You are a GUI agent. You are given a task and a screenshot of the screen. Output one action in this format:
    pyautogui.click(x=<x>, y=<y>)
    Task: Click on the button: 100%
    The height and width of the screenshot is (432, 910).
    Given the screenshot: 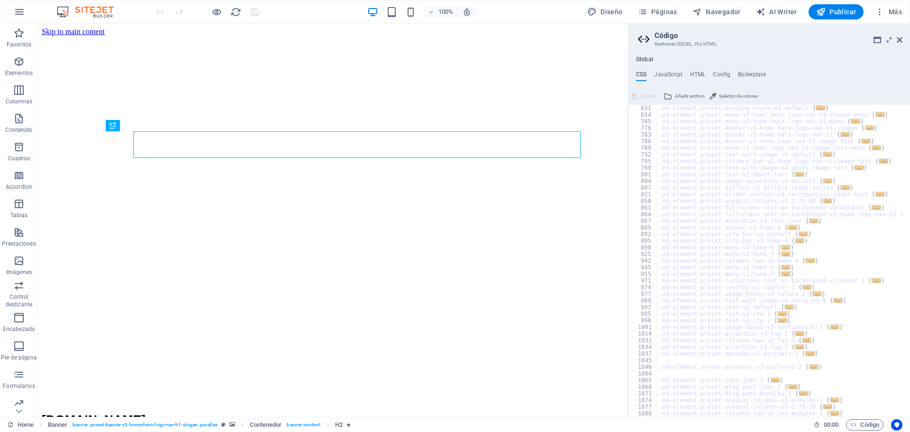 What is the action you would take?
    pyautogui.click(x=440, y=12)
    